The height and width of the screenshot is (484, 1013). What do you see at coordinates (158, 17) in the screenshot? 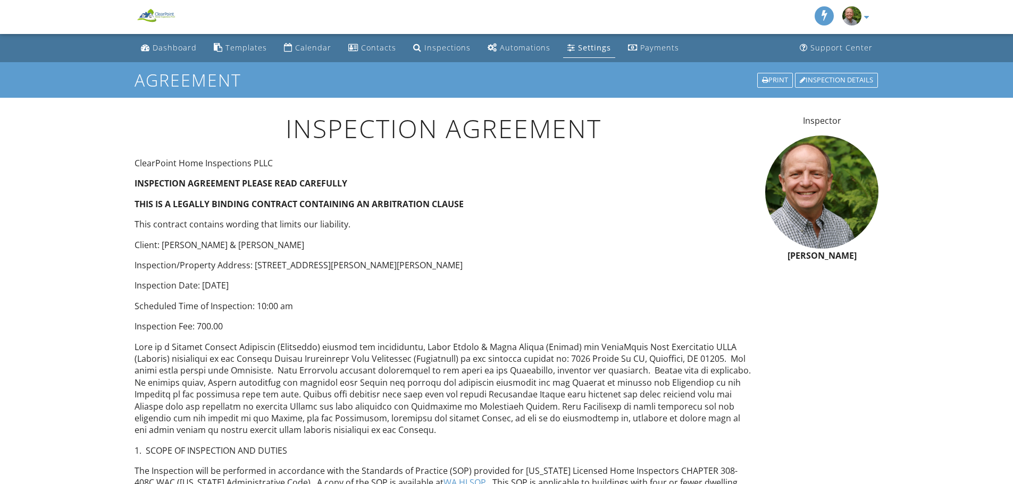
I see `img: ClearPoint Home Inspections PLLC` at bounding box center [158, 17].